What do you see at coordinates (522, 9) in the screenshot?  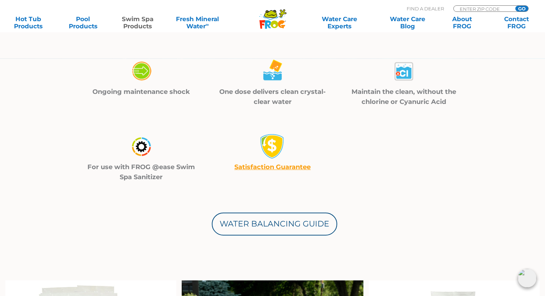 I see `input: GO` at bounding box center [522, 9].